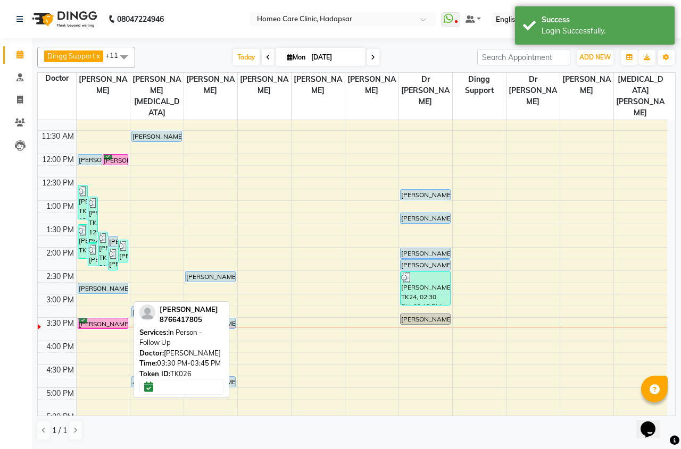 Image resolution: width=681 pixels, height=449 pixels. I want to click on div: TK026, so click(181, 374).